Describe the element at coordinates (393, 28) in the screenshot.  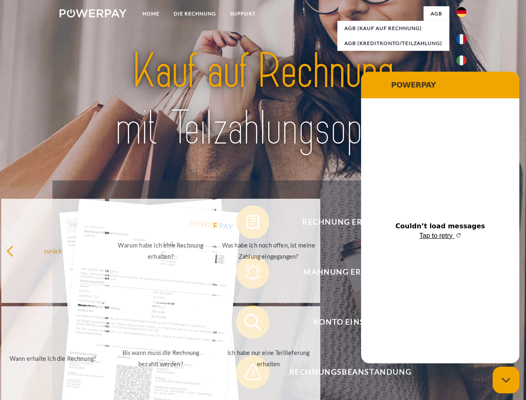
I see `a: AGB (Kauf auf Rechnung)` at that location.